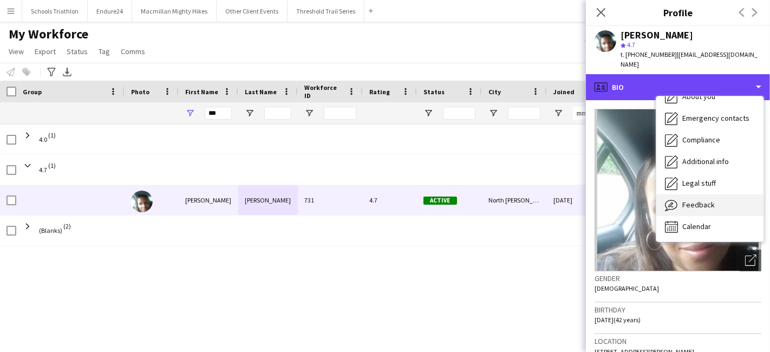 The image size is (770, 352). I want to click on span: (Blanks), so click(50, 231).